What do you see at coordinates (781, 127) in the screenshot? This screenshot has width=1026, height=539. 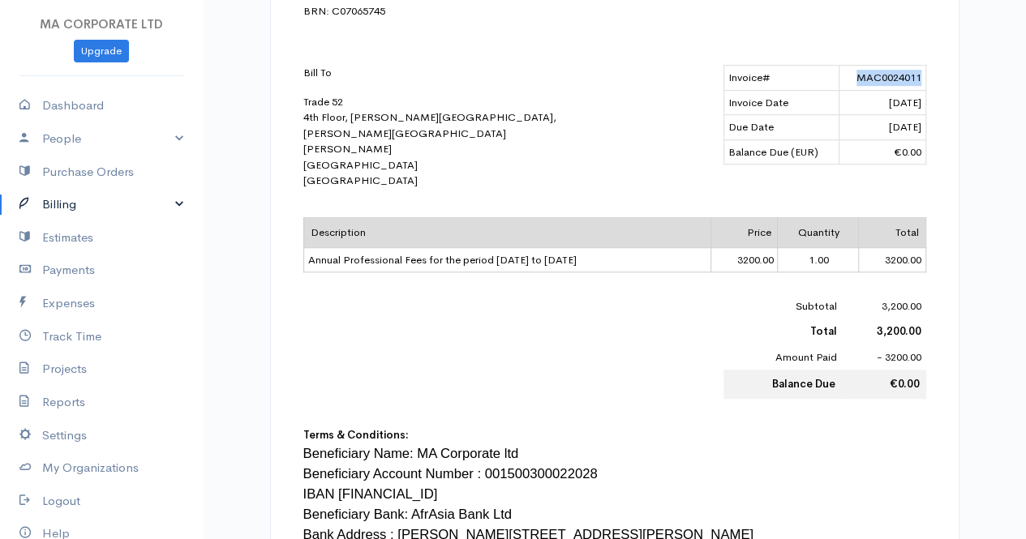 I see `td: Due Date` at bounding box center [781, 127].